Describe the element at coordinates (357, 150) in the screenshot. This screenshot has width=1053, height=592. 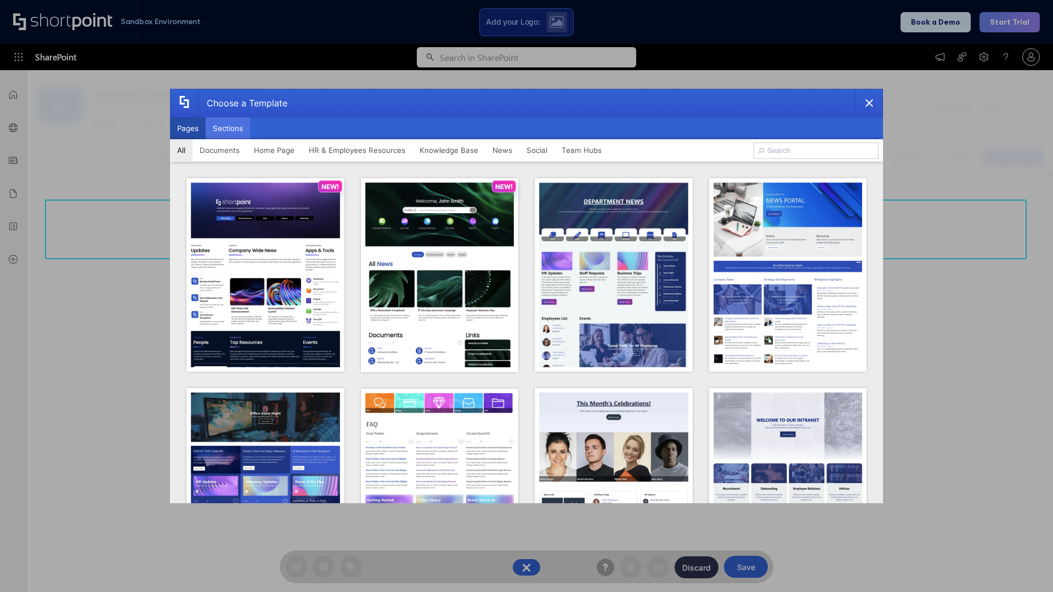
I see `button: HR & Employees Resources` at that location.